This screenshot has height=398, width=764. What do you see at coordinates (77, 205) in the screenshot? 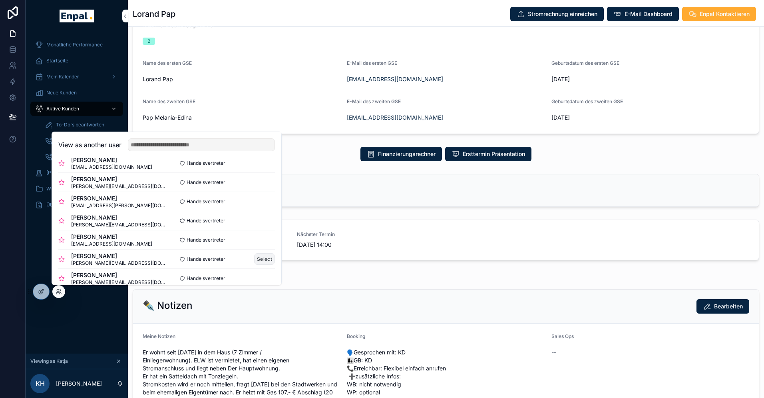
I see `a: Über mich` at bounding box center [77, 205].